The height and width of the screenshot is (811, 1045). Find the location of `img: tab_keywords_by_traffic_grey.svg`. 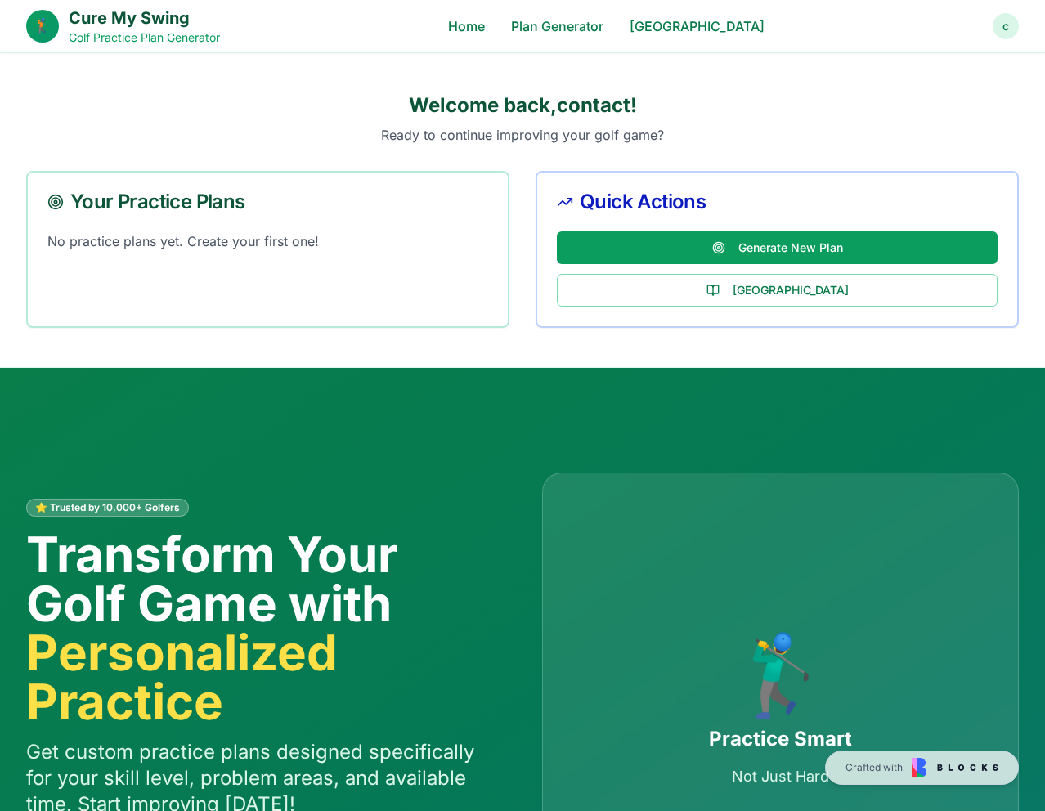

img: tab_keywords_by_traffic_grey.svg is located at coordinates (169, 101).